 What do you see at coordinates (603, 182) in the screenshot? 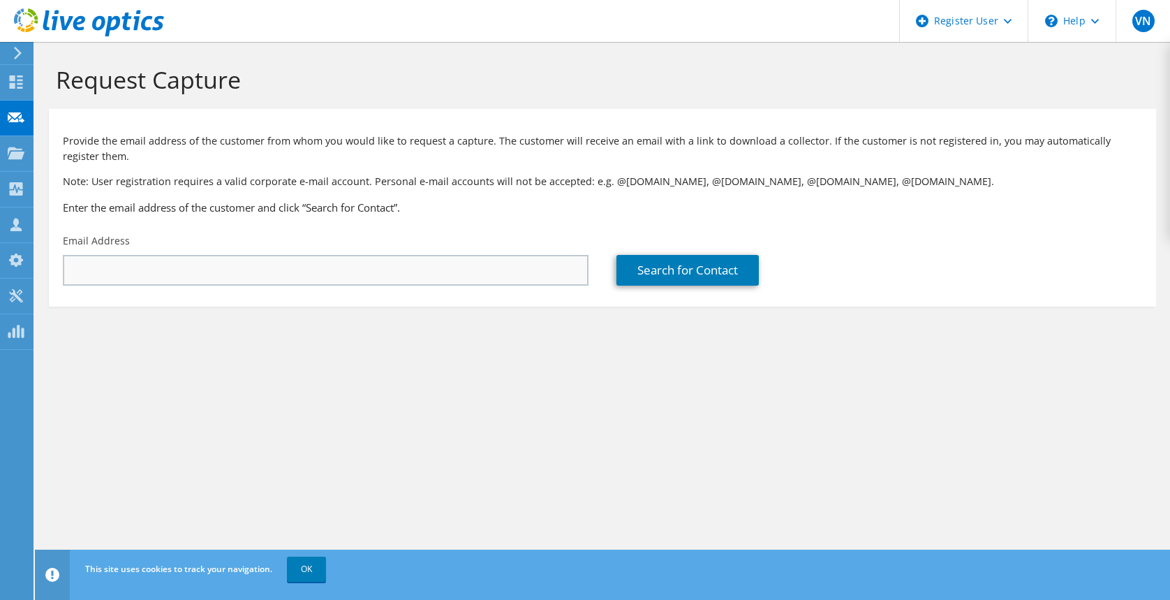
I see `p: Note: User registration requires a valid corporate e-mail account. Personal e-mail accounts will ...` at bounding box center [603, 182].